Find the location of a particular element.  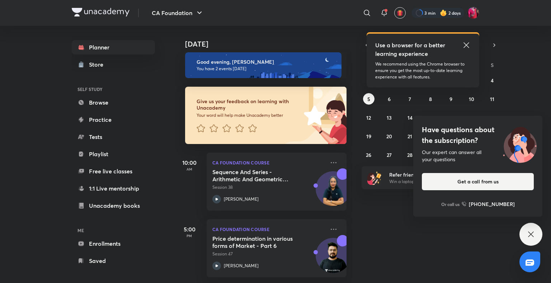

a: Playlist is located at coordinates (113, 154).